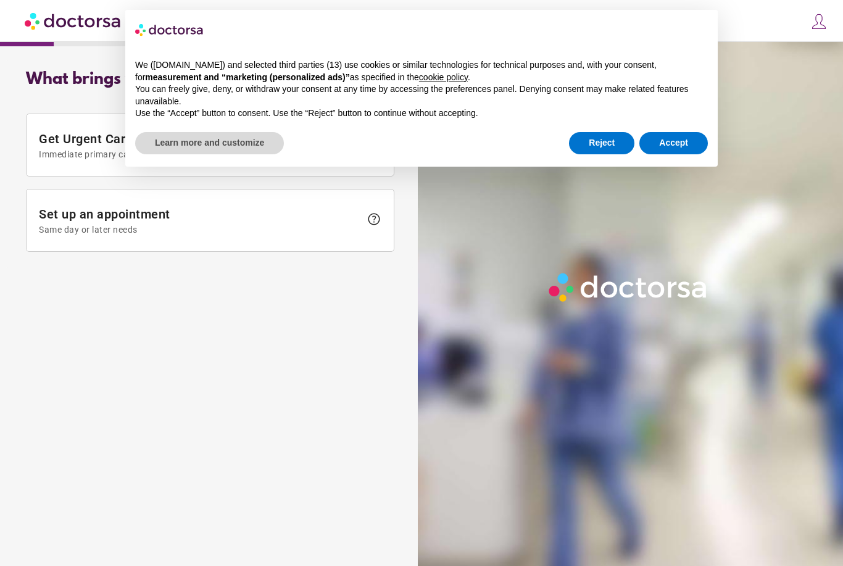 Image resolution: width=843 pixels, height=566 pixels. What do you see at coordinates (209, 143) in the screenshot?
I see `button: Learn more and customize` at bounding box center [209, 143].